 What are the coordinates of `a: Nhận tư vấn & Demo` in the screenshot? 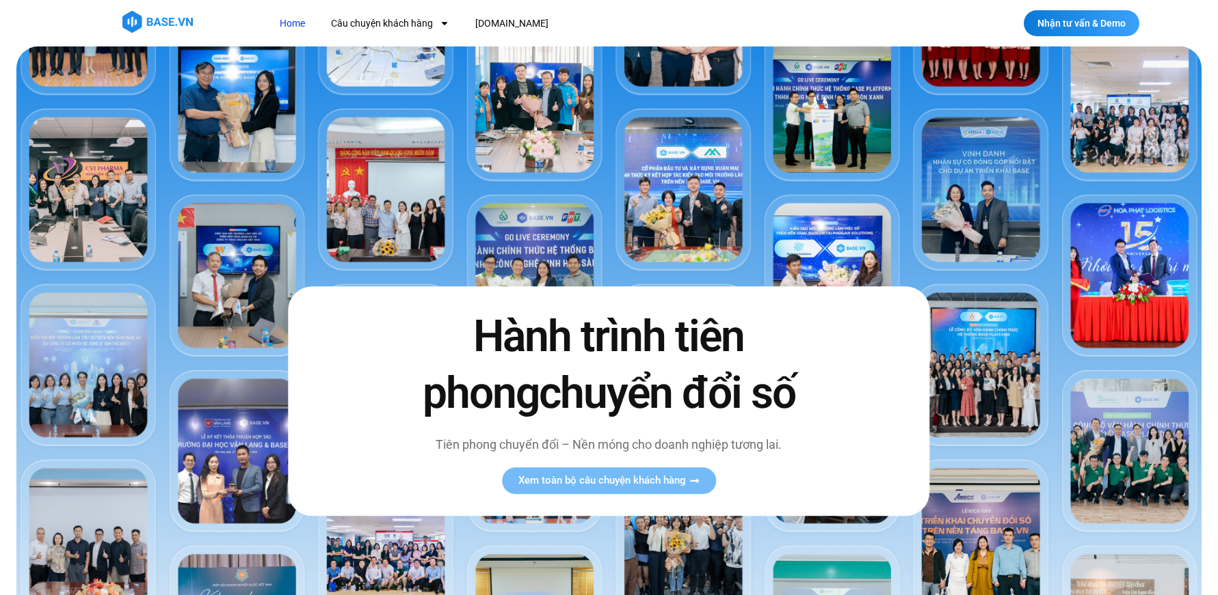 It's located at (1081, 23).